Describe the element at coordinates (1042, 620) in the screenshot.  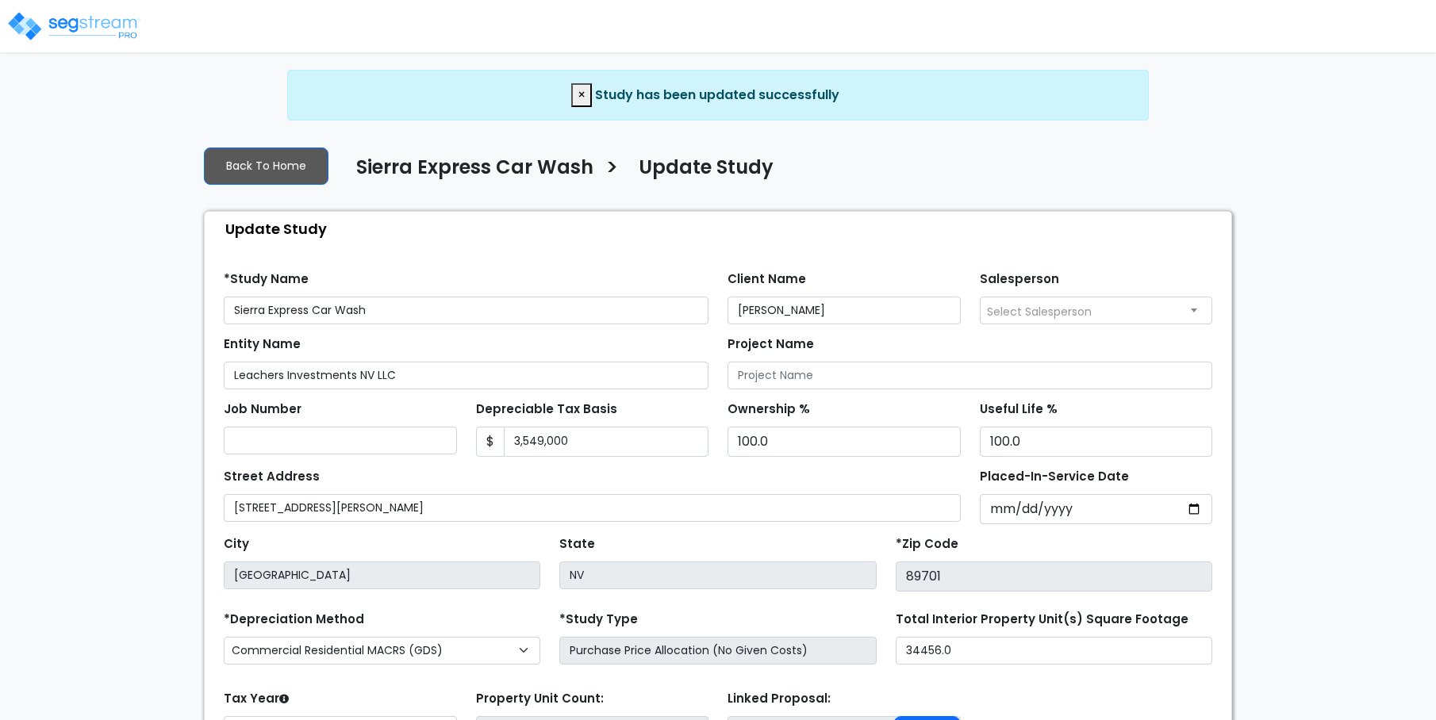
I see `label: Total Interior Property Unit(s) Square Footage` at that location.